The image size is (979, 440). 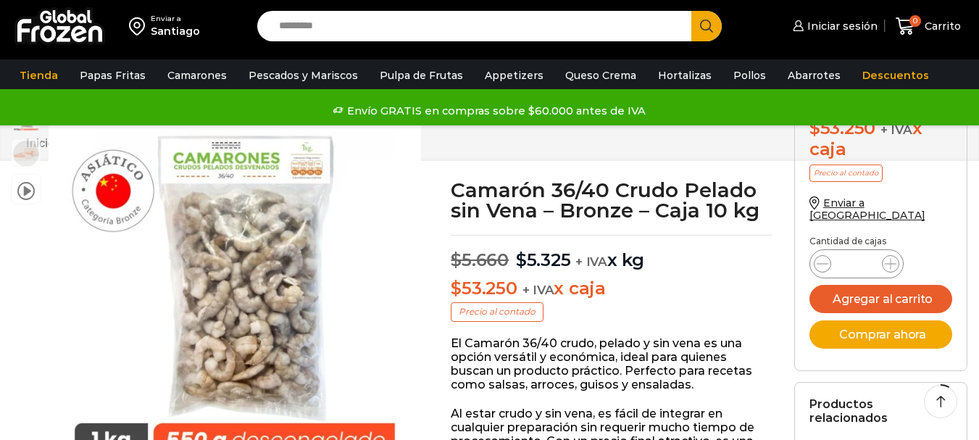 I want to click on a: Pulpa de Frutas, so click(x=421, y=75).